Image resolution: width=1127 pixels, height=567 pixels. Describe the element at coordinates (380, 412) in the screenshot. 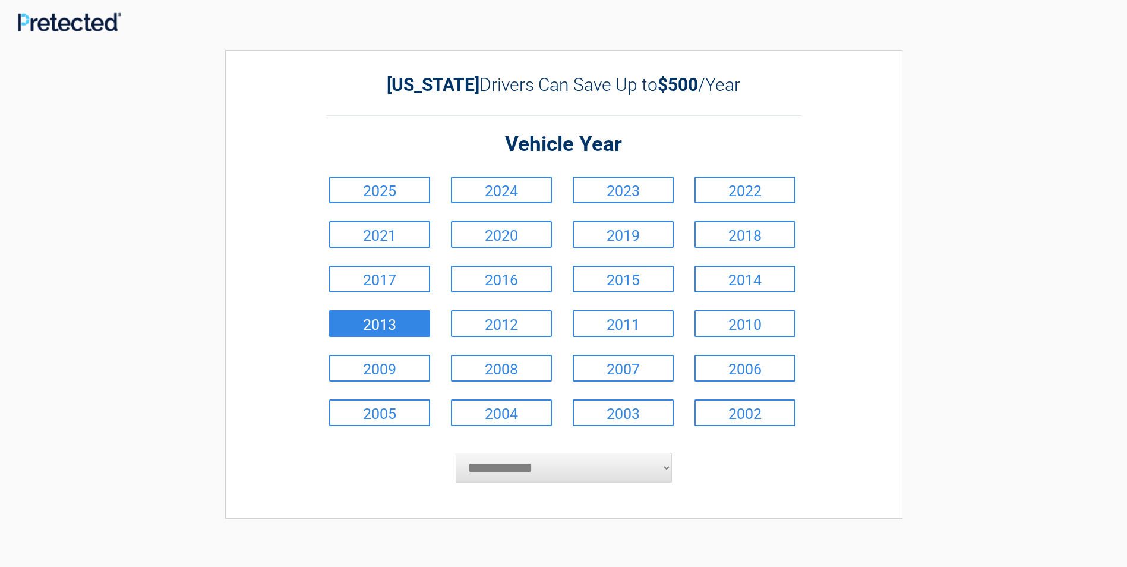

I see `a: 2005` at that location.